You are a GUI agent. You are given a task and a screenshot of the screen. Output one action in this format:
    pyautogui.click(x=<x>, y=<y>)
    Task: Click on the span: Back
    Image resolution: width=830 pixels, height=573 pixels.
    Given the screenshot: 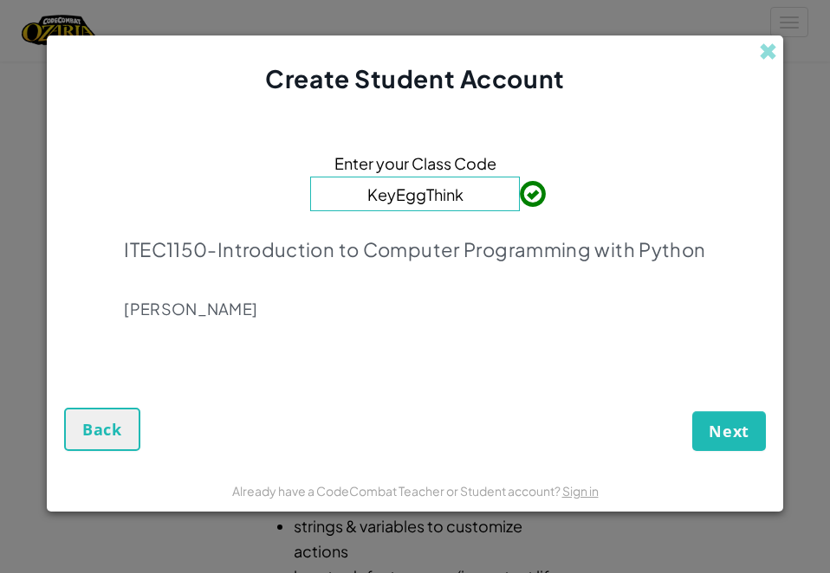 What is the action you would take?
    pyautogui.click(x=102, y=430)
    